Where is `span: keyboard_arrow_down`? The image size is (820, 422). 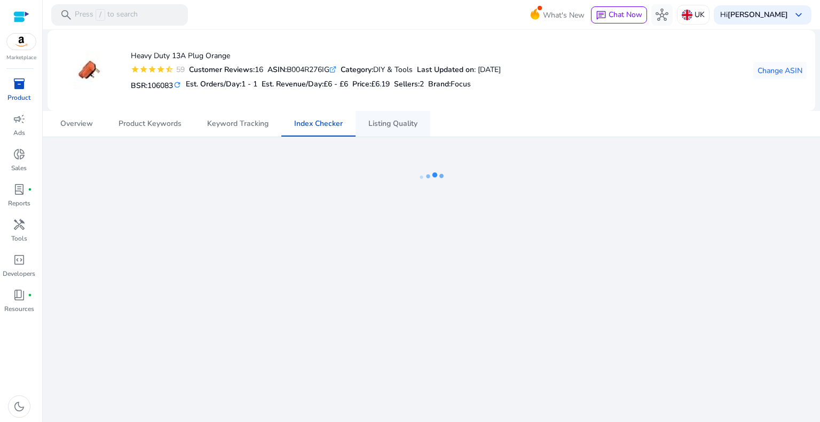
span: keyboard_arrow_down is located at coordinates (798, 15).